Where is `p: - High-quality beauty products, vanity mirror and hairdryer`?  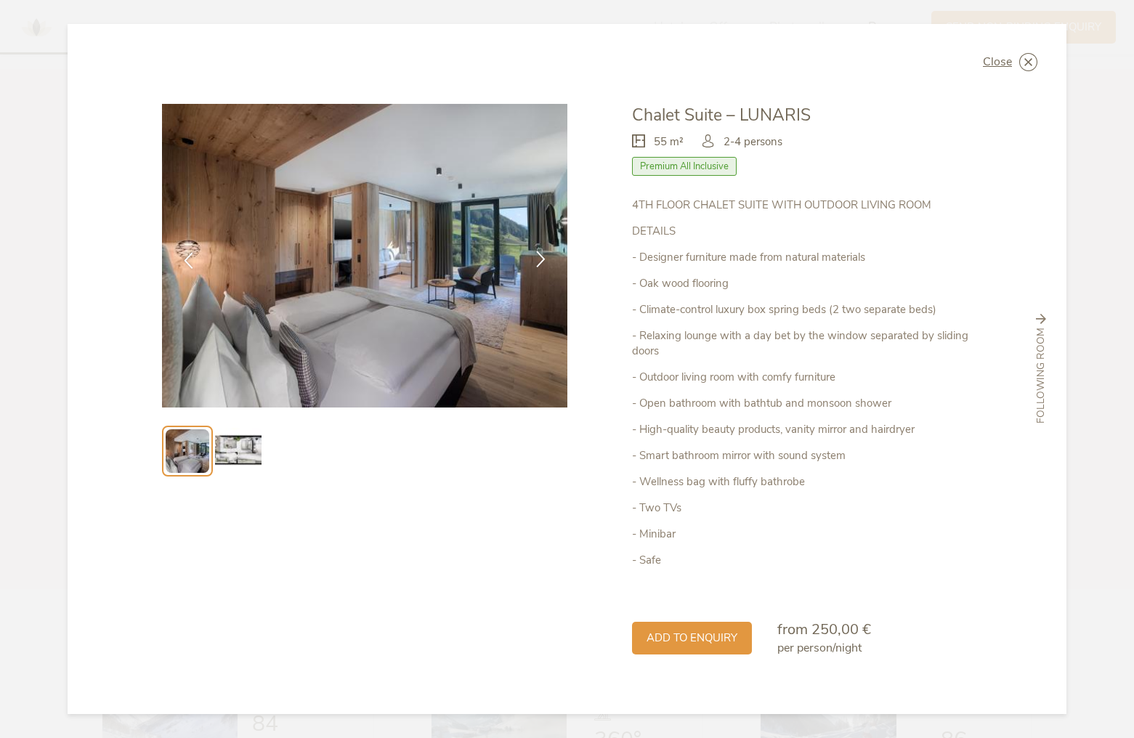 p: - High-quality beauty products, vanity mirror and hairdryer is located at coordinates (802, 429).